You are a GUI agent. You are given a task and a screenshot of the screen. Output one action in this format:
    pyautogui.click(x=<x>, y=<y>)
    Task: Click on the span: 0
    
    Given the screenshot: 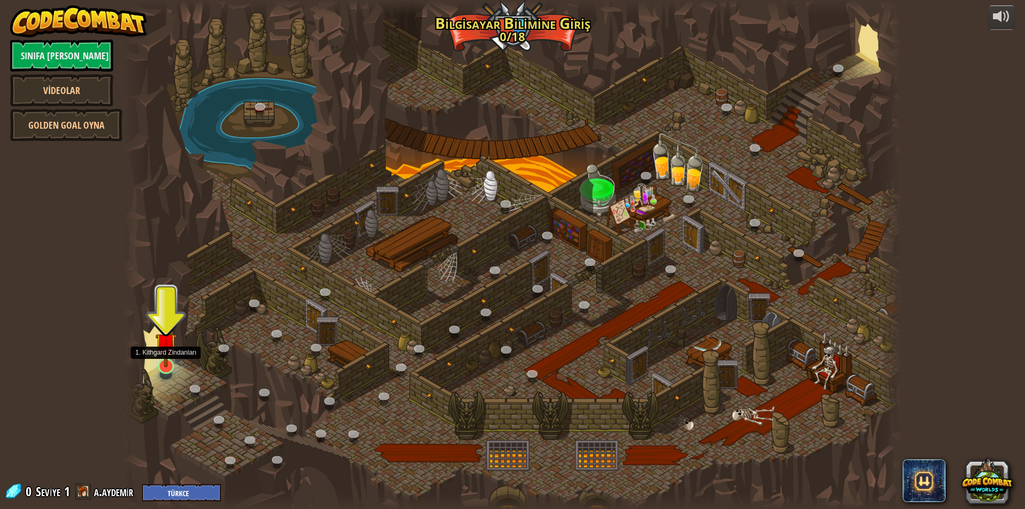 What is the action you would take?
    pyautogui.click(x=30, y=491)
    